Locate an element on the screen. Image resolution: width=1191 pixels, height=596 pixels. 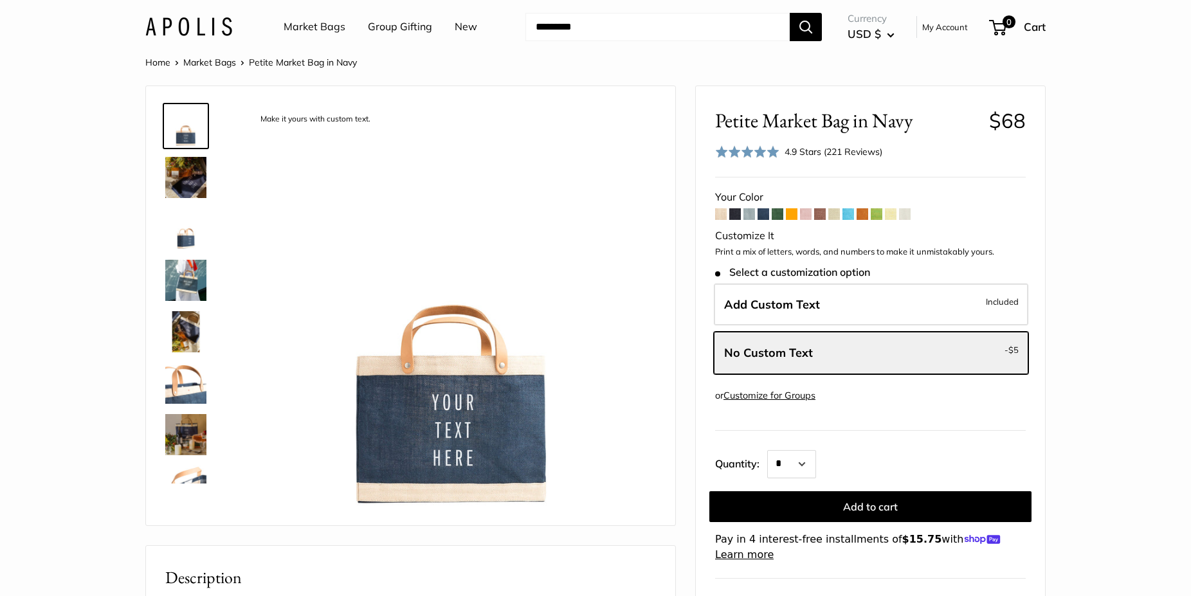
span: $5 is located at coordinates (1013, 350).